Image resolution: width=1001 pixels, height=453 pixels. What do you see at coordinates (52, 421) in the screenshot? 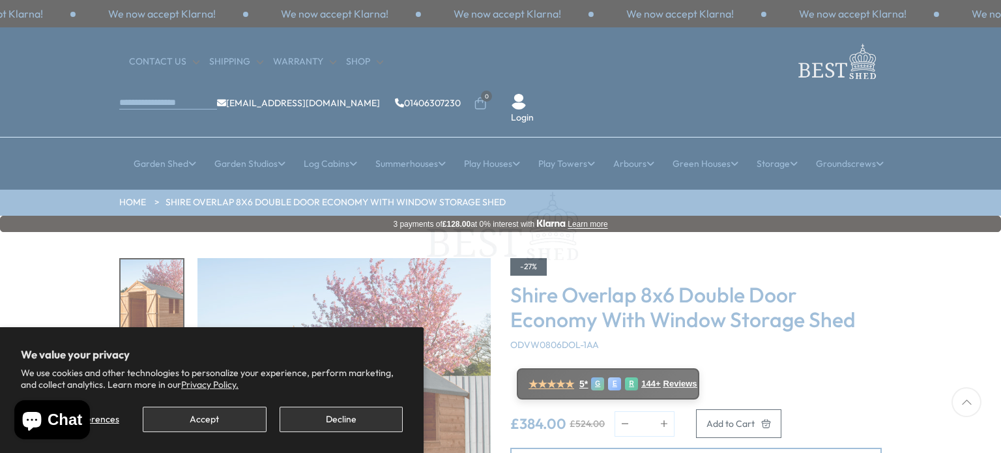
I see `inbox-online-store-chat: Shopify online store chat` at bounding box center [52, 421].